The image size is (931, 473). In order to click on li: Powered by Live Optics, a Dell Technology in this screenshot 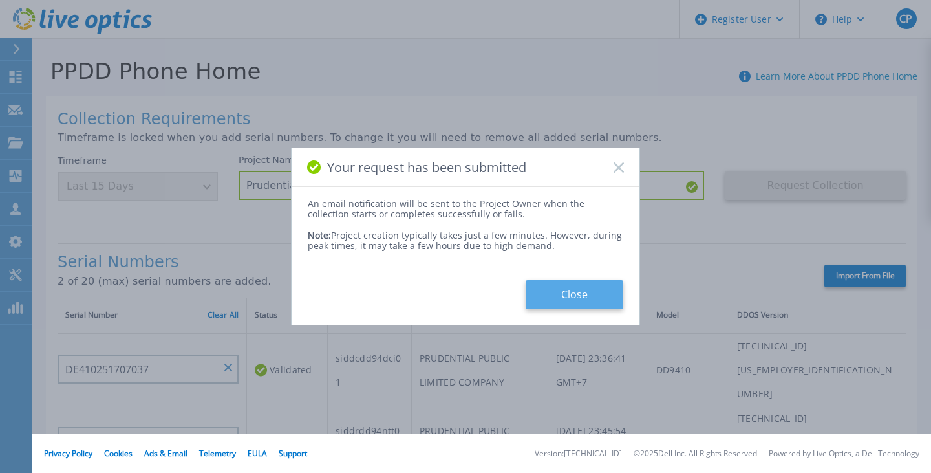, I will do `click(844, 453)`.